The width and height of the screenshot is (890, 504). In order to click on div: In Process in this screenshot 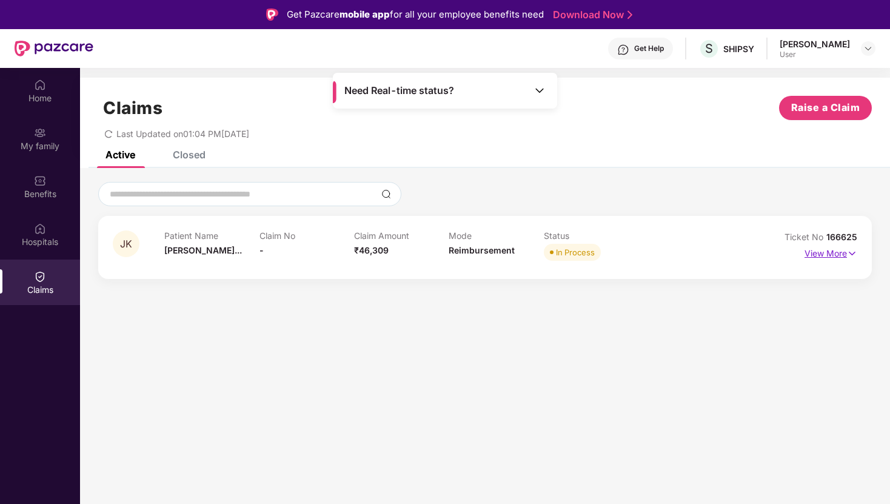, I will do `click(575, 252)`.